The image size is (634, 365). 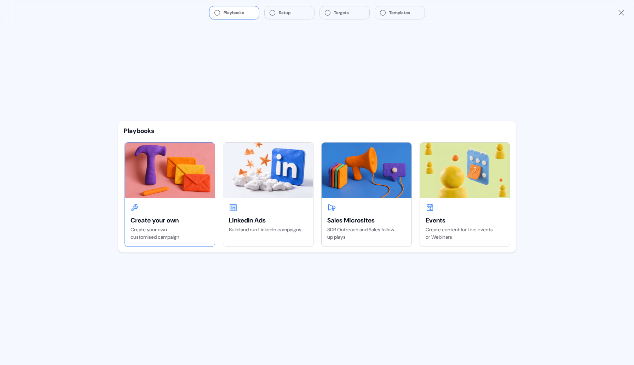 What do you see at coordinates (268, 220) in the screenshot?
I see `div: LinkedIn Ads` at bounding box center [268, 220].